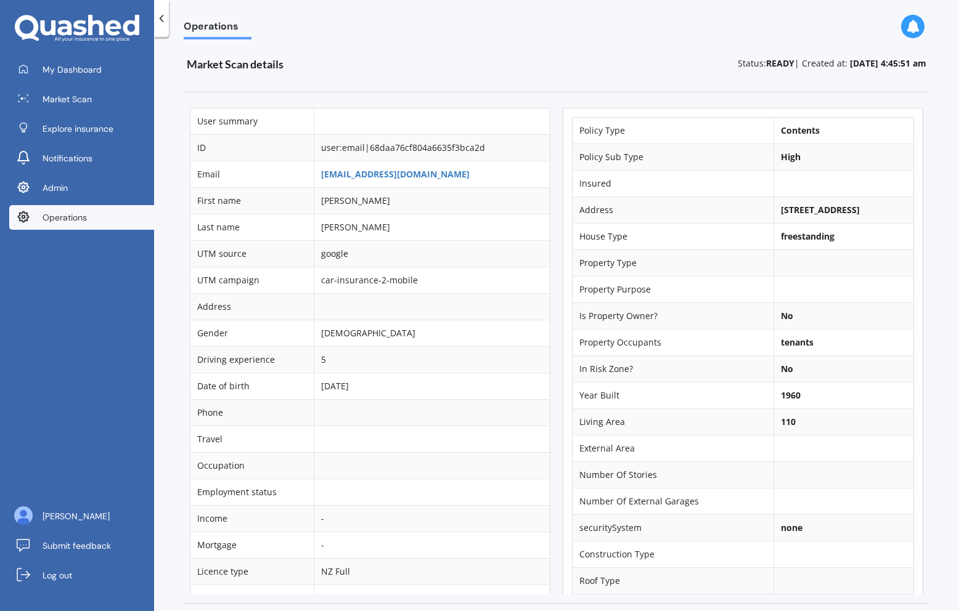 Image resolution: width=959 pixels, height=611 pixels. I want to click on td: Email, so click(252, 174).